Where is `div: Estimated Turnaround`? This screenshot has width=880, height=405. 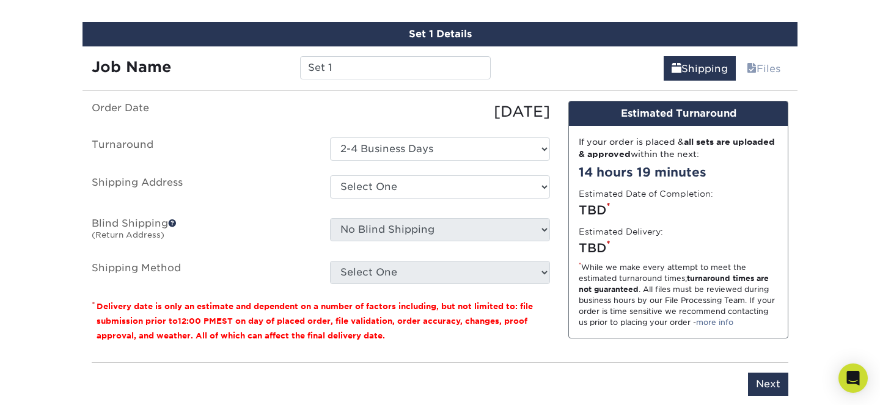
div: Estimated Turnaround is located at coordinates (678, 114).